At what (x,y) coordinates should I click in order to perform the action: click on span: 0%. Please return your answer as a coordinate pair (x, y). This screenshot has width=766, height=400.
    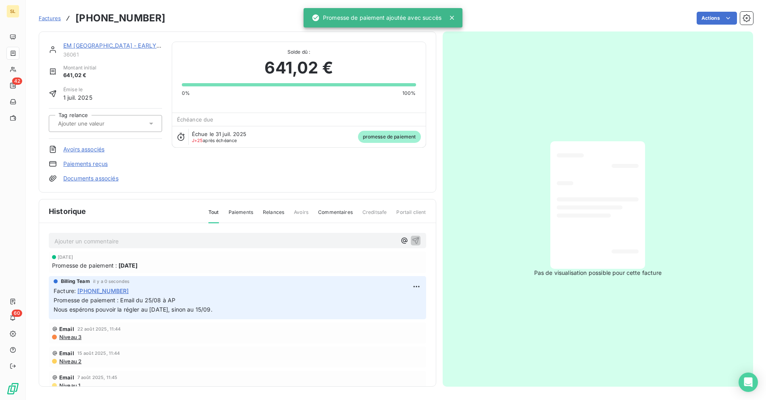
    Looking at the image, I should click on (186, 93).